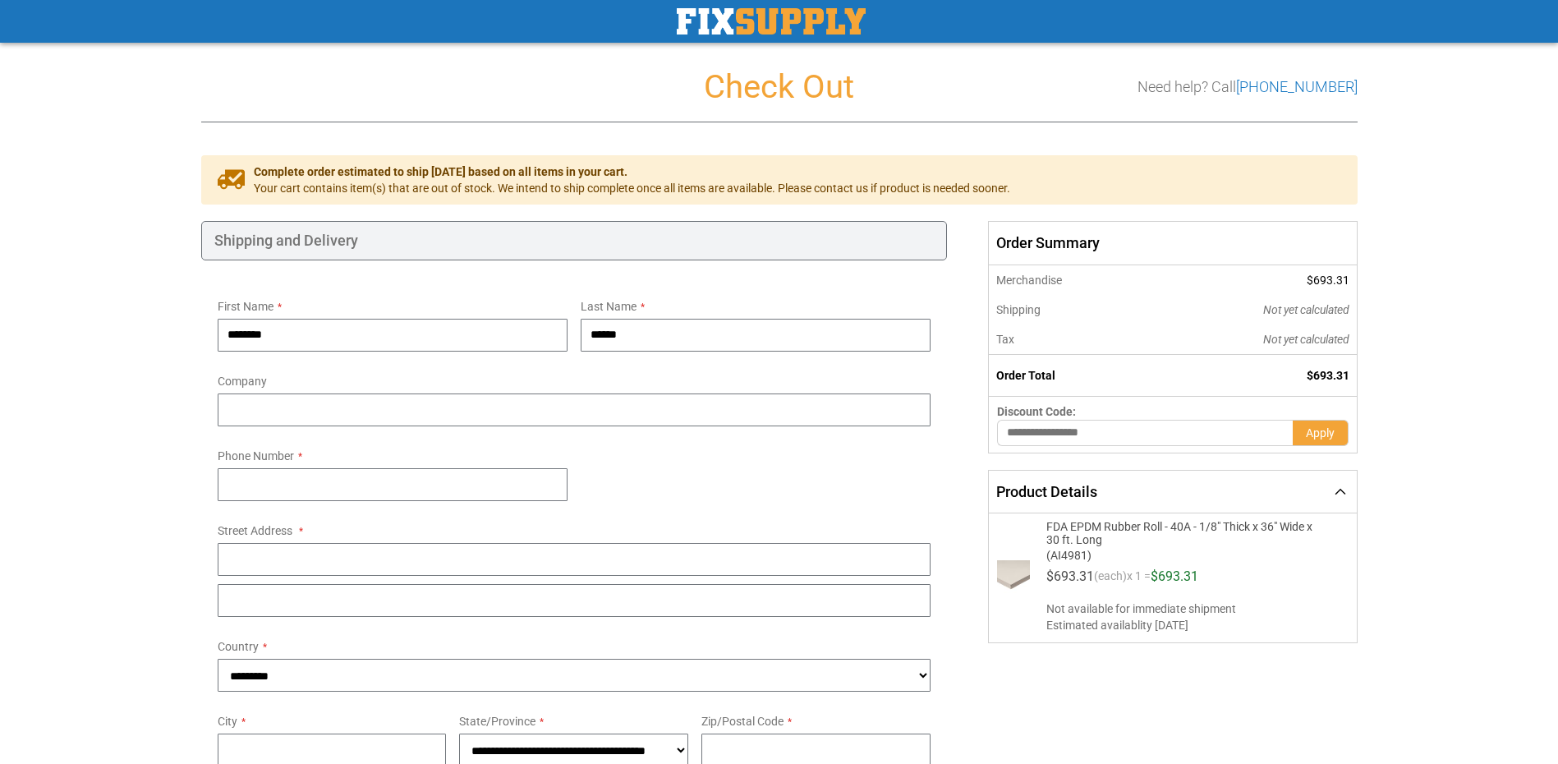 The width and height of the screenshot is (1558, 764). What do you see at coordinates (1320, 433) in the screenshot?
I see `button: Apply` at bounding box center [1320, 433].